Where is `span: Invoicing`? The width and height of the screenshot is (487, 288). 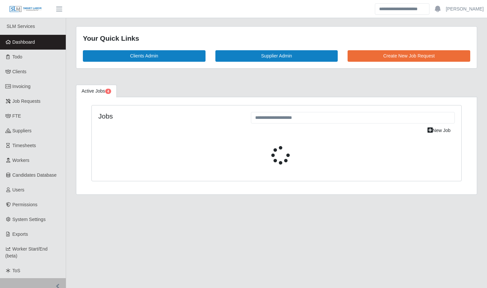
span: Invoicing is located at coordinates (21, 86).